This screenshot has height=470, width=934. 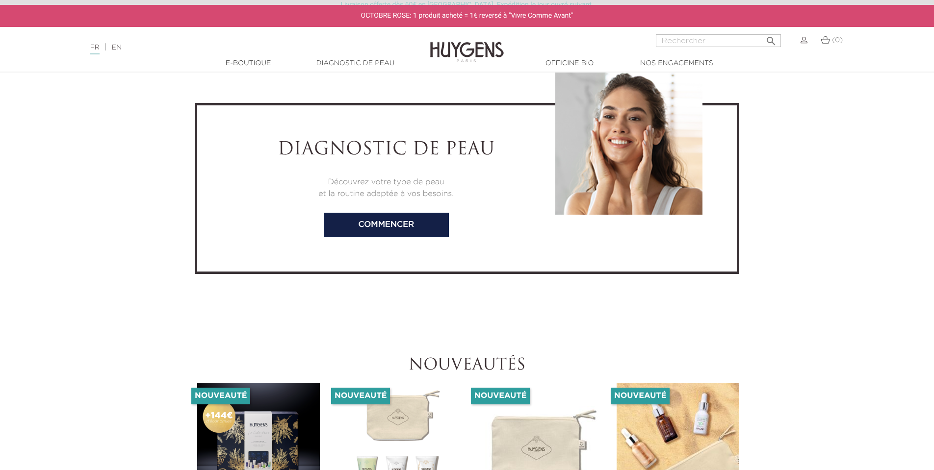 I want to click on a: EN, so click(x=117, y=48).